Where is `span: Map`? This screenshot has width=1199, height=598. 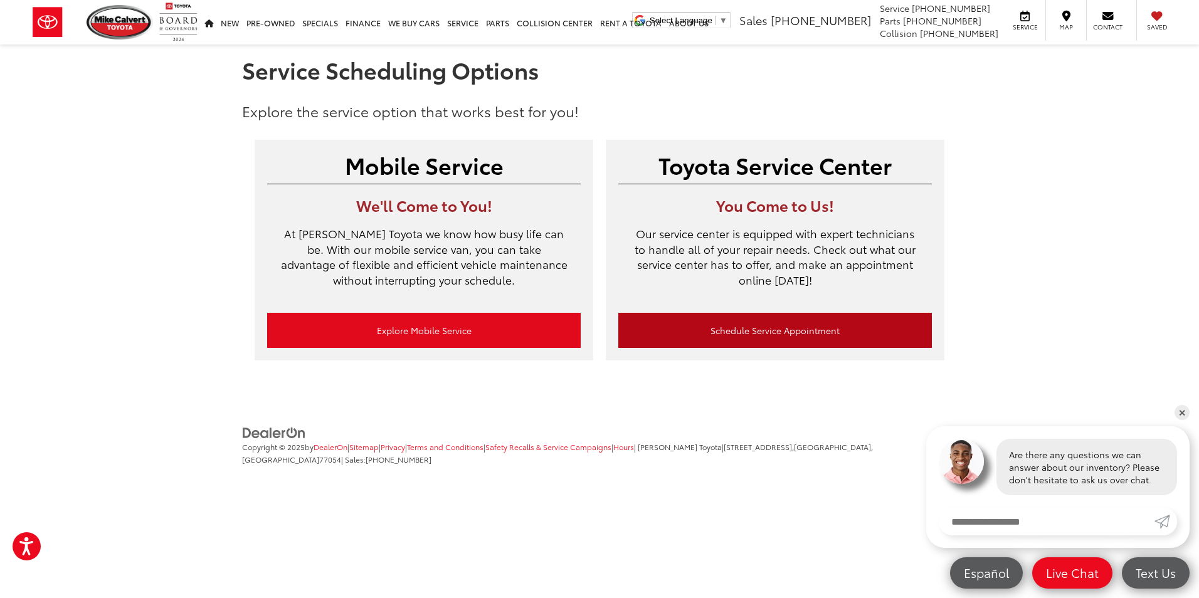 span: Map is located at coordinates (1066, 27).